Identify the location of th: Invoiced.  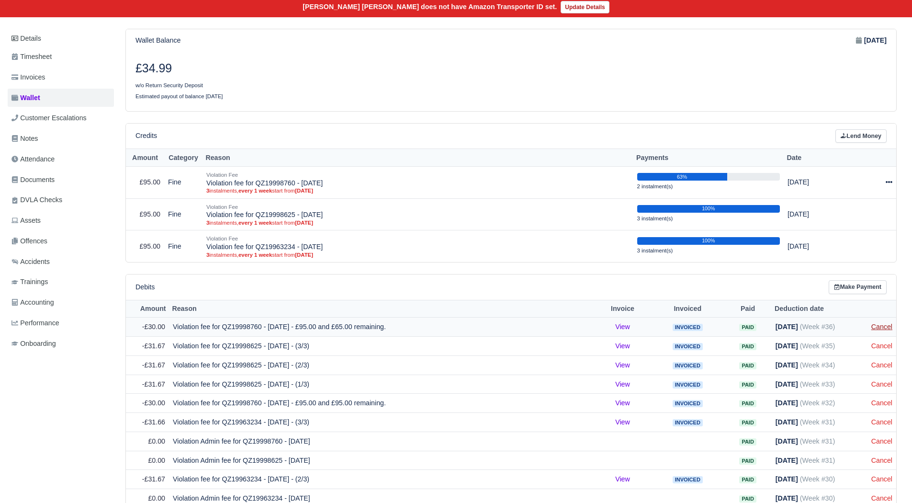
(687, 308).